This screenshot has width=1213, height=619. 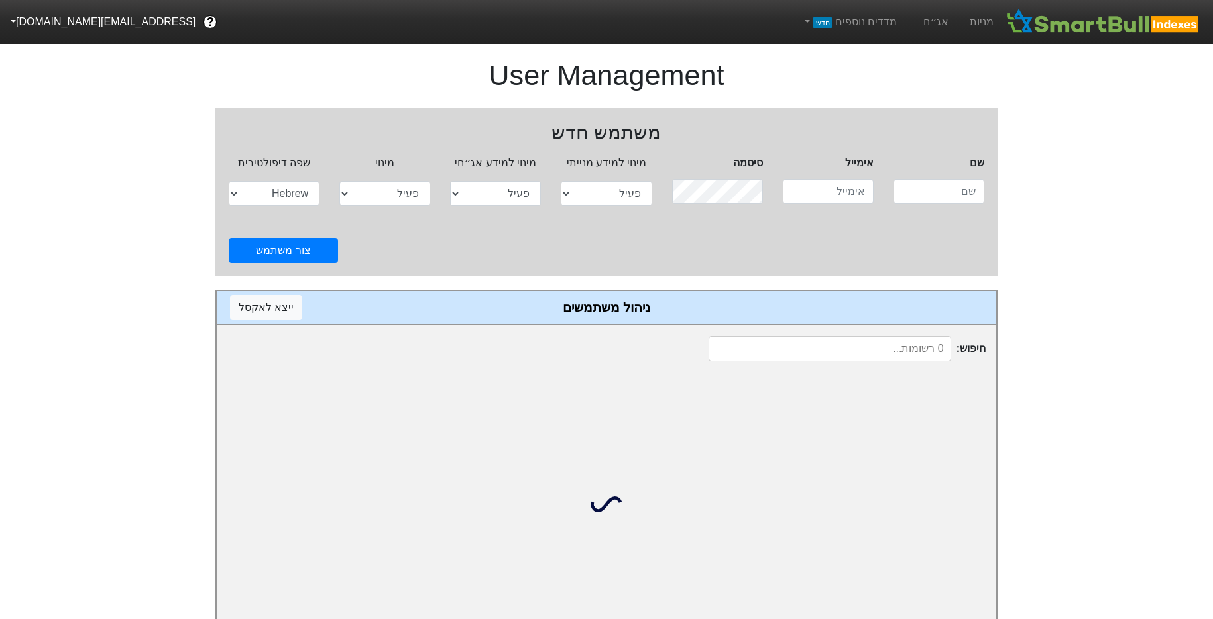 I want to click on label: מינוי, so click(x=384, y=163).